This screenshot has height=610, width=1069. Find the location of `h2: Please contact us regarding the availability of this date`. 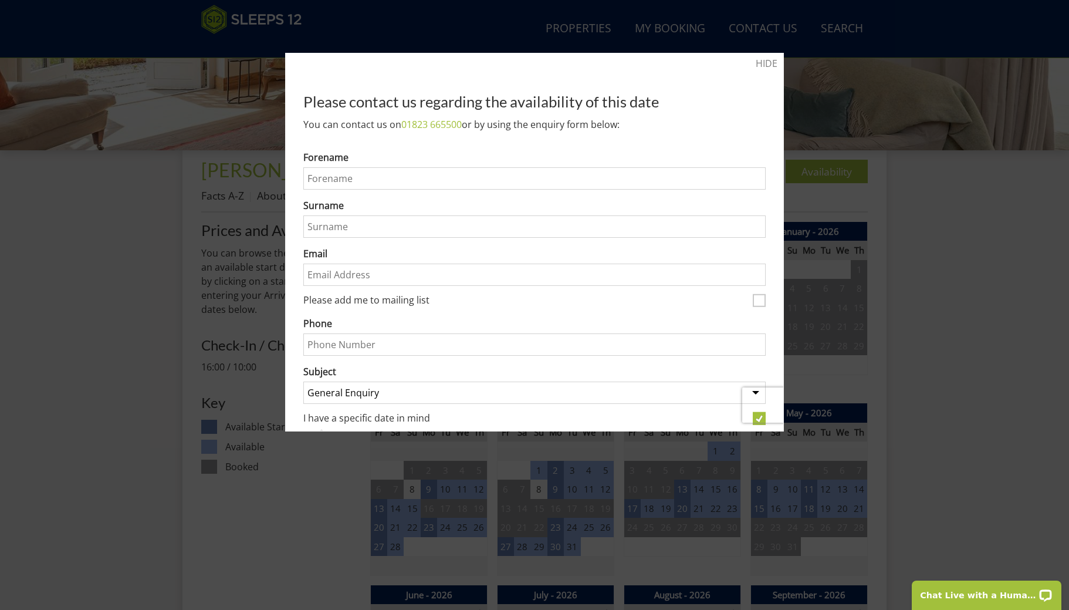

h2: Please contact us regarding the availability of this date is located at coordinates (535, 102).